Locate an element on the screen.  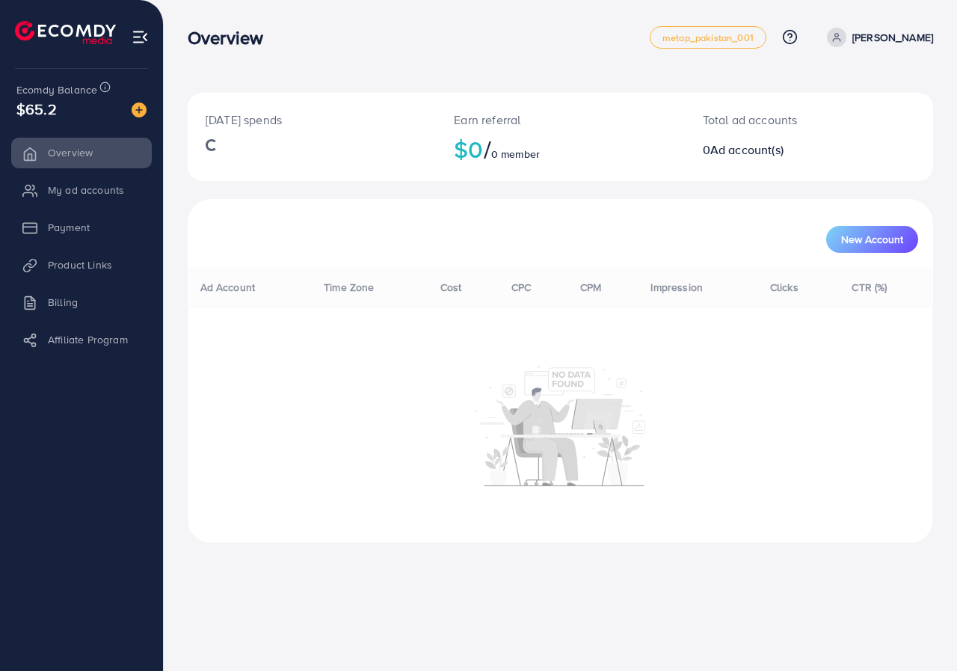
span: Ecomdy Balance is located at coordinates (57, 90).